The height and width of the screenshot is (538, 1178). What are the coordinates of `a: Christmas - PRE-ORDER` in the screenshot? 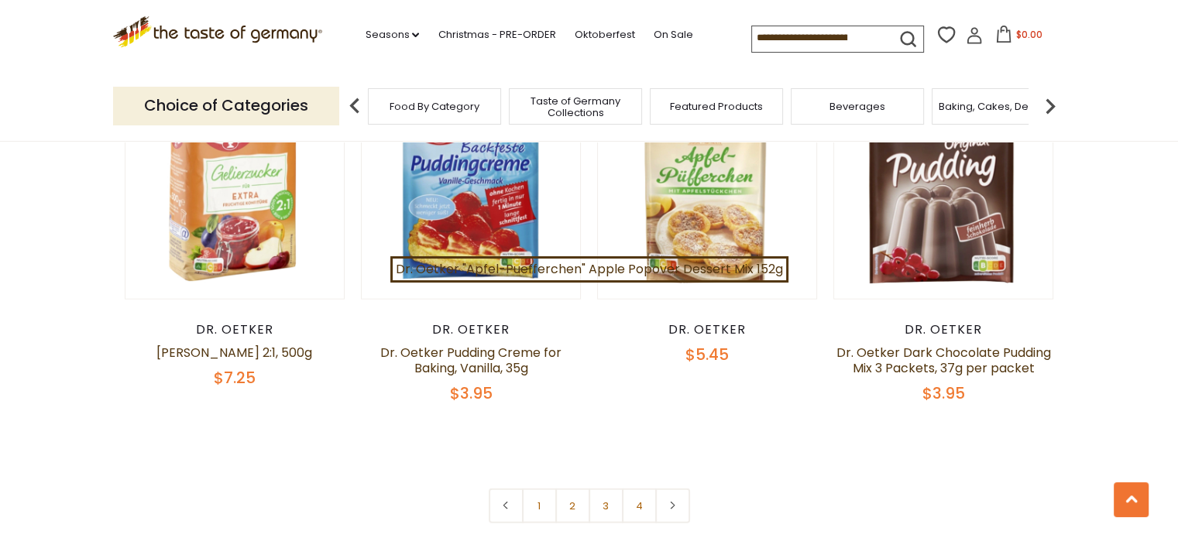 It's located at (496, 35).